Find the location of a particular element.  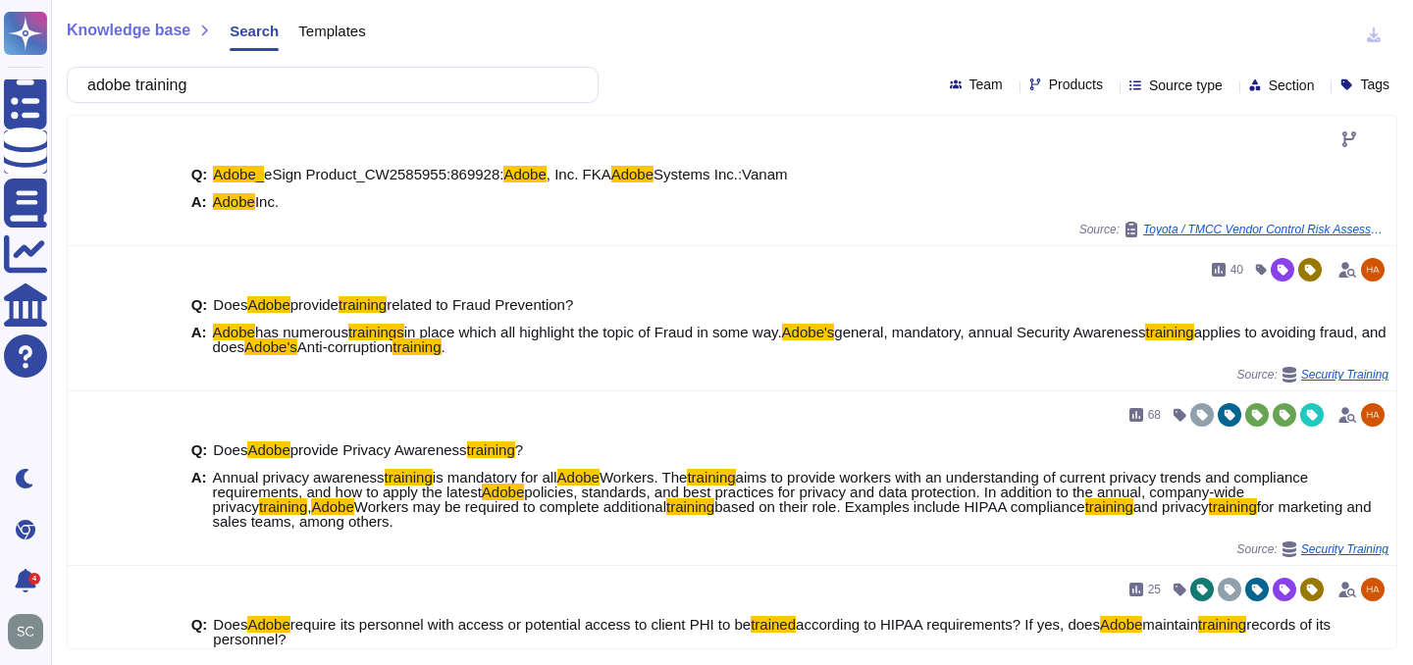

span: provide Privacy Awareness is located at coordinates (379, 450).